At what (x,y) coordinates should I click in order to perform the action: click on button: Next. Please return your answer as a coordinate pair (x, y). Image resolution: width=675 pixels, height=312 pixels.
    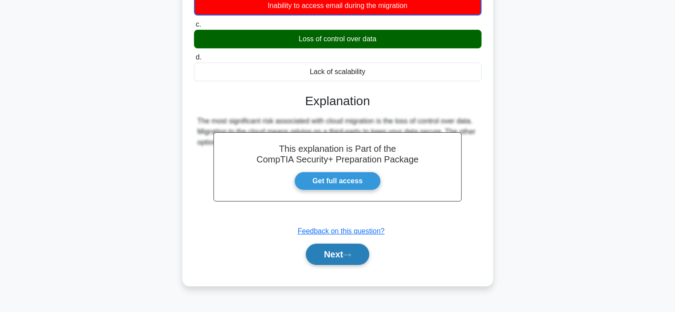
    Looking at the image, I should click on (337, 254).